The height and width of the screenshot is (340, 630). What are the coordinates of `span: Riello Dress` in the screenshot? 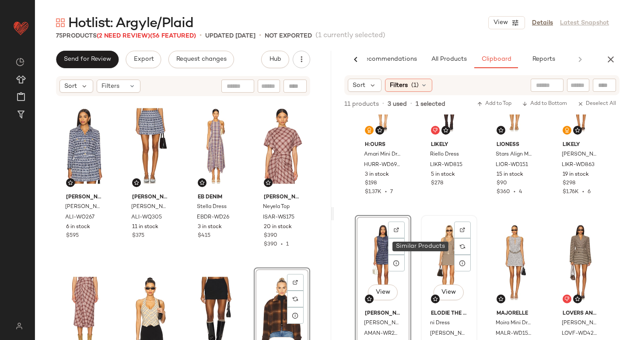 It's located at (444, 155).